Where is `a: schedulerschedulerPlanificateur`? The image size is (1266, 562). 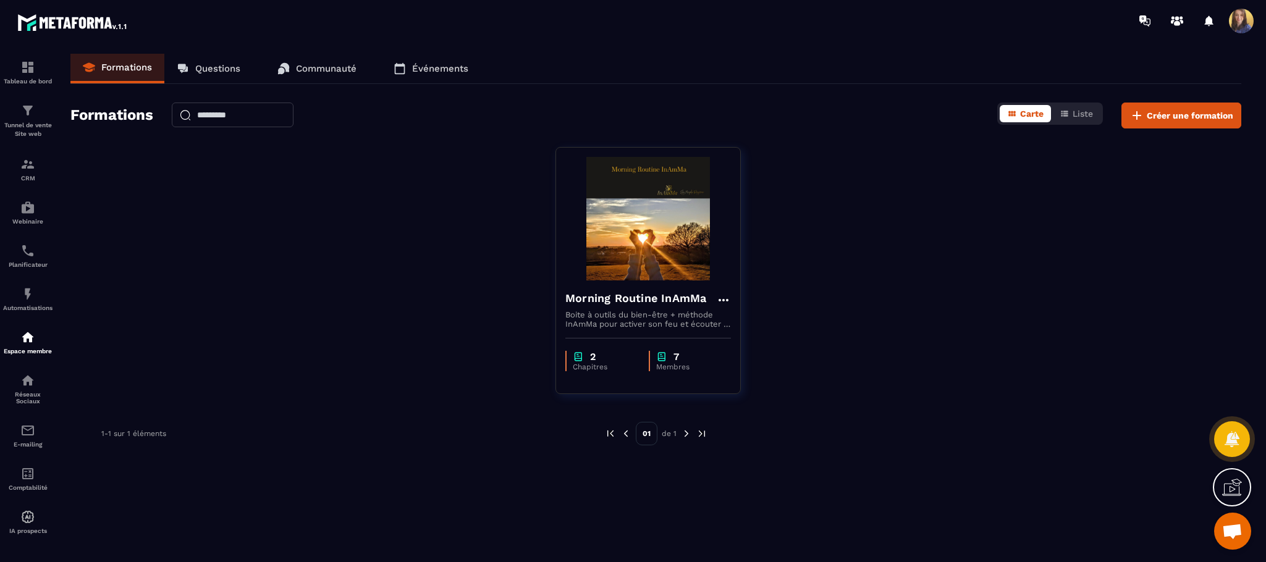 a: schedulerschedulerPlanificateur is located at coordinates (28, 256).